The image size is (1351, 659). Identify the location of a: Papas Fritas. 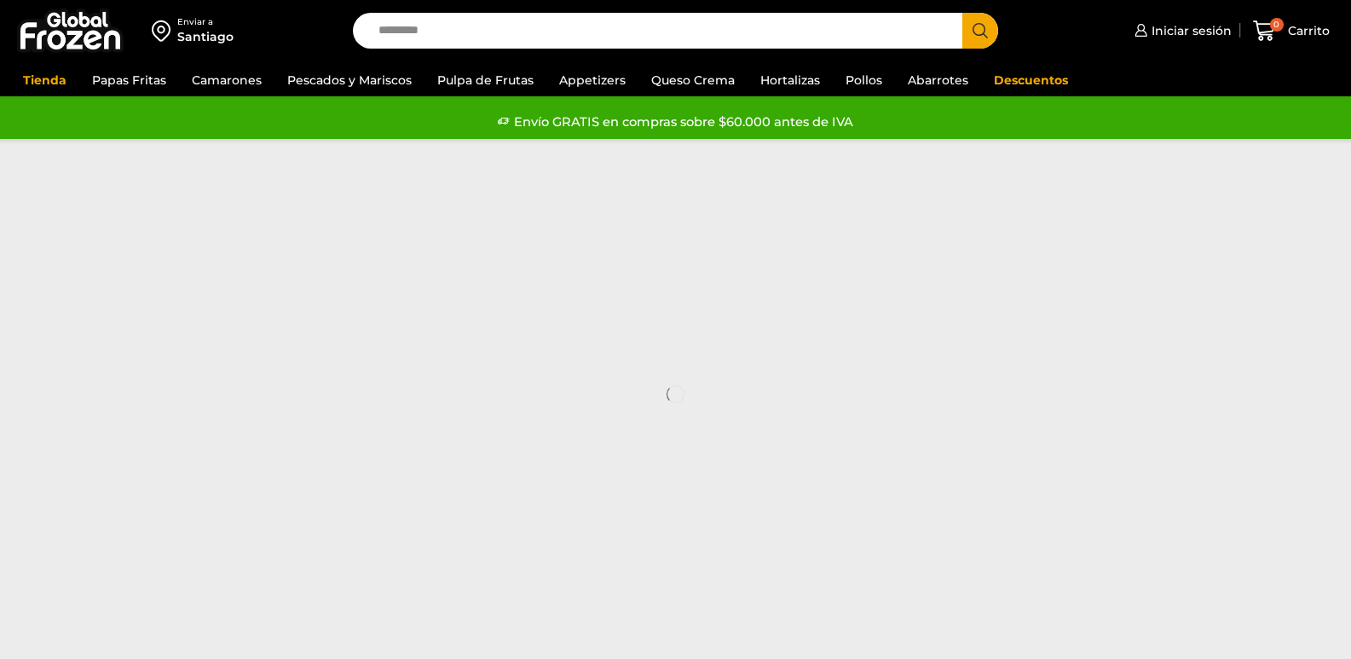
(129, 80).